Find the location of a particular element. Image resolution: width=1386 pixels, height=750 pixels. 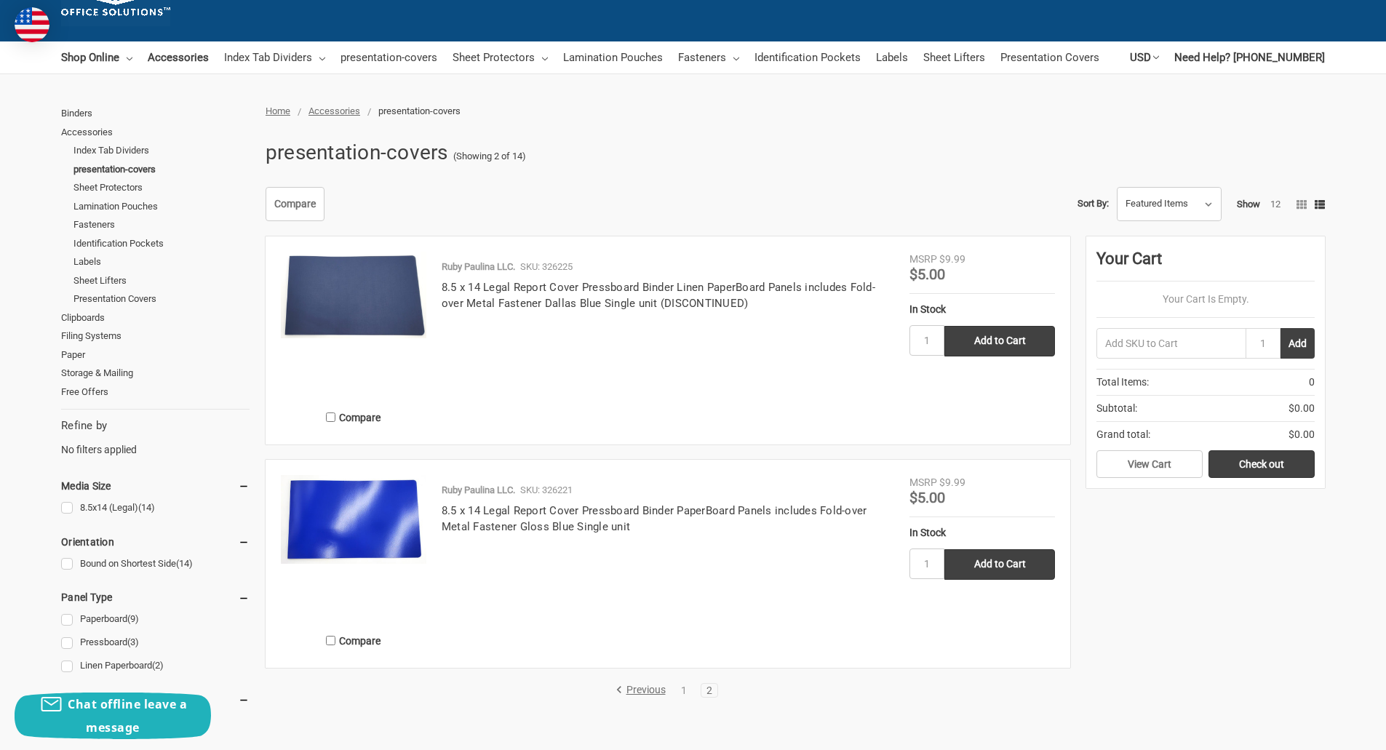

h5: Media Size is located at coordinates (155, 486).